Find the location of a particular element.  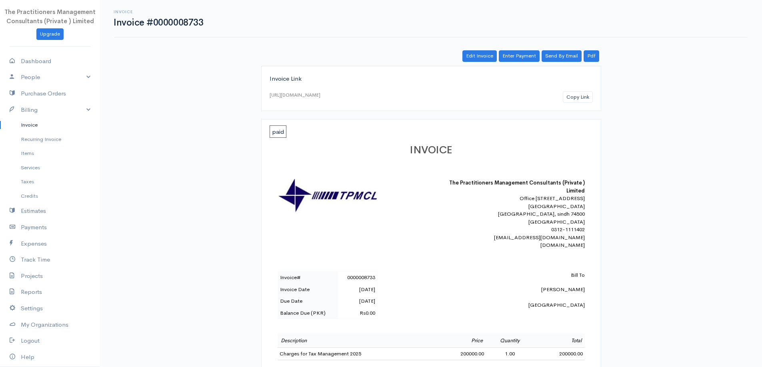

td: Charges for Tax Management 2025 is located at coordinates (356, 354).